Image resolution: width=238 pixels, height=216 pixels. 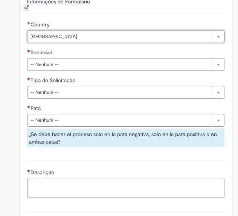 I want to click on span: Country, so click(x=41, y=24).